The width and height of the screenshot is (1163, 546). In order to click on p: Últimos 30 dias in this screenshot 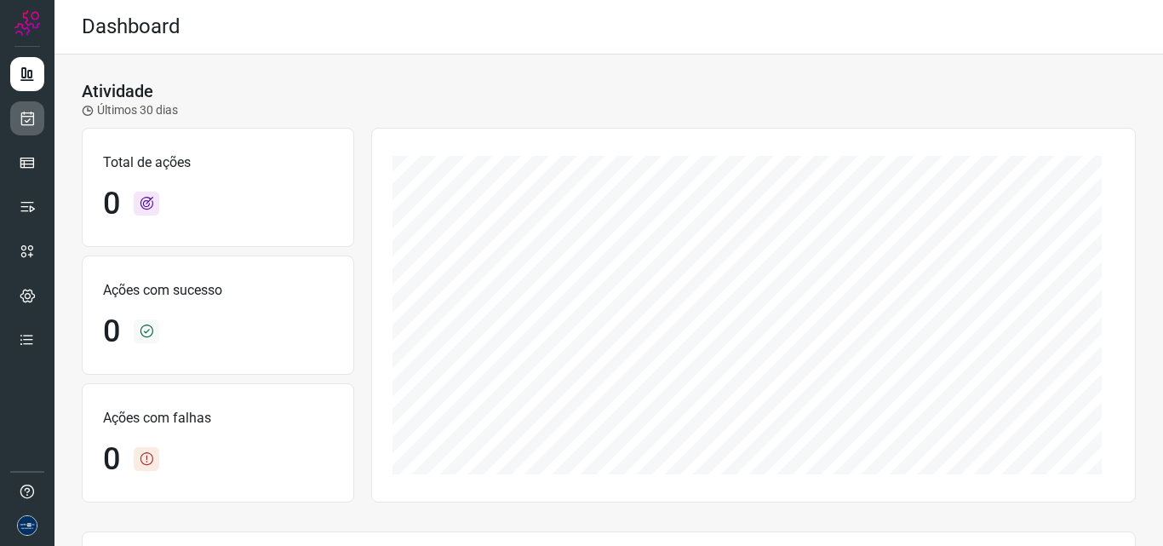, I will do `click(129, 110)`.